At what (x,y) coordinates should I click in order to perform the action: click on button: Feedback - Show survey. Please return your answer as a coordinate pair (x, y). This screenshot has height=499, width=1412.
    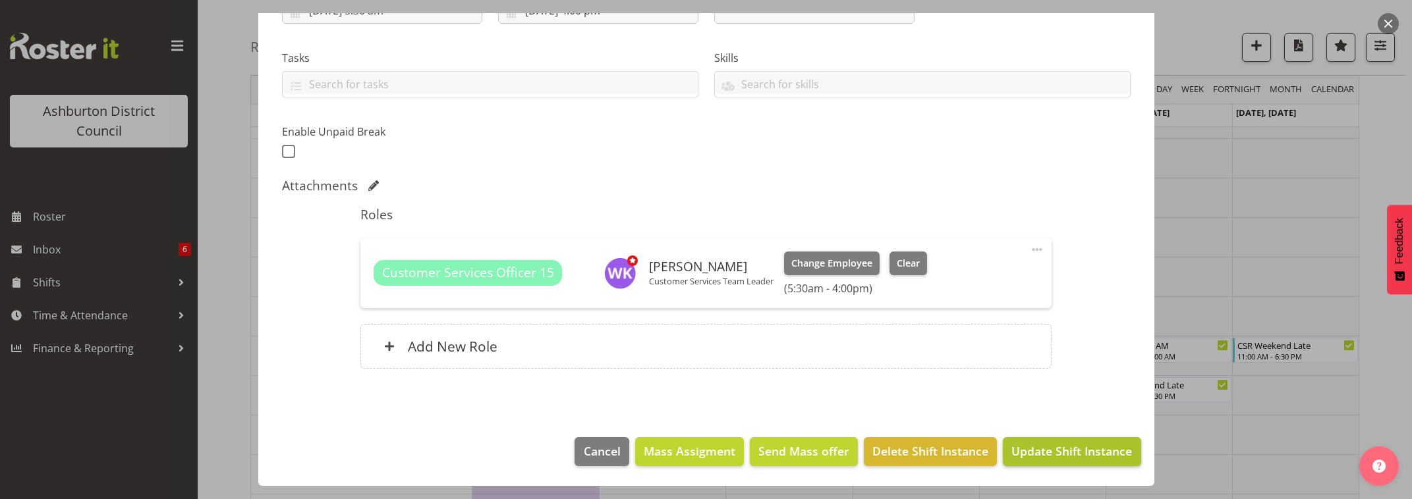
    Looking at the image, I should click on (1399, 250).